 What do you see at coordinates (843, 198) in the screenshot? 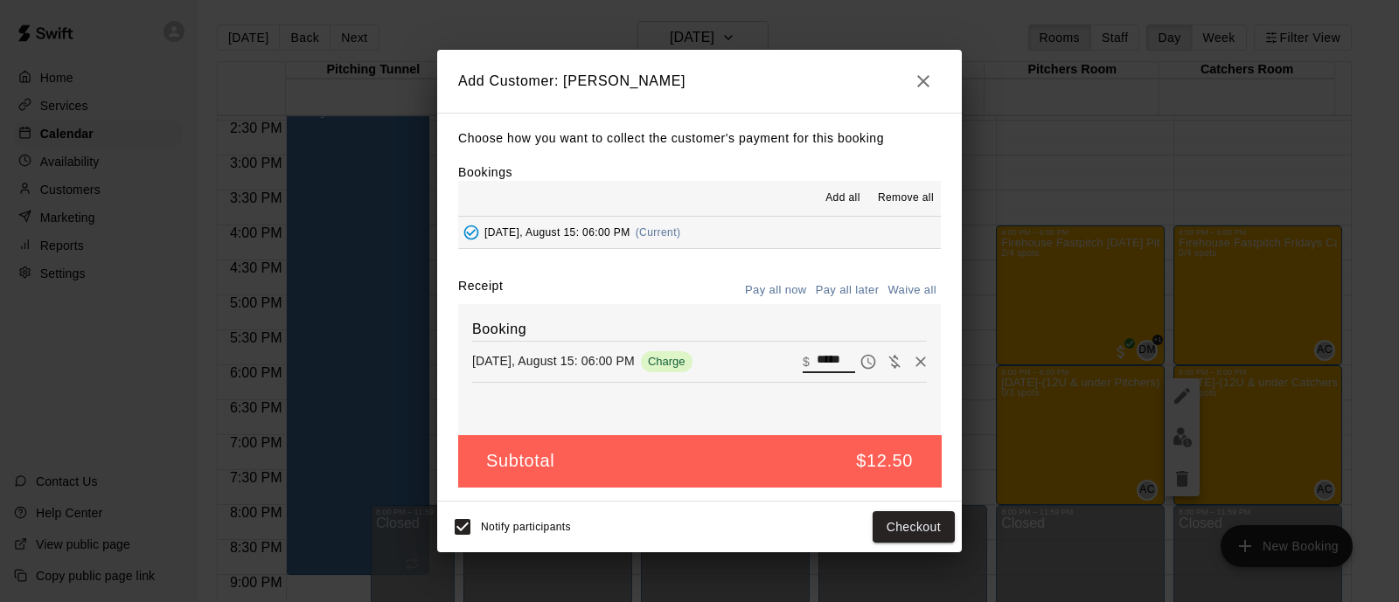
I see `span: Add all` at bounding box center [843, 198].